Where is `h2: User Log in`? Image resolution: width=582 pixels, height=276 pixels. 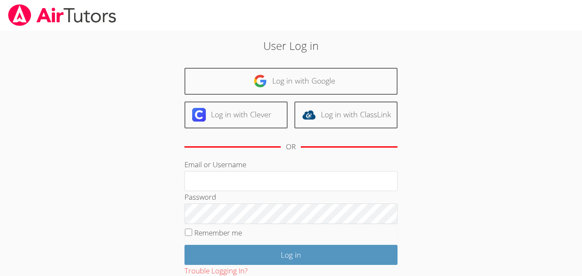
h2: User Log in is located at coordinates (291, 46).